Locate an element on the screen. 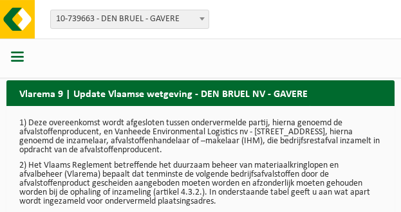 This screenshot has width=401, height=212. p: 2) Het Vlaams Reglement betreffende het duurzaam beheer van materiaalkringlopen en afvalbeheer (V... is located at coordinates (200, 184).